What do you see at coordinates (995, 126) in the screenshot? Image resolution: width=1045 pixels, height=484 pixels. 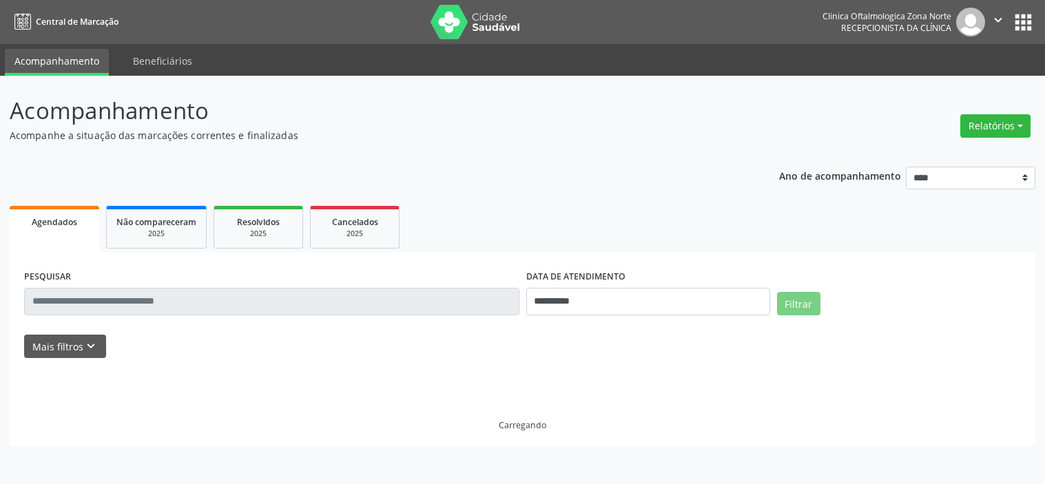 I see `button: Relatórios` at bounding box center [995, 126].